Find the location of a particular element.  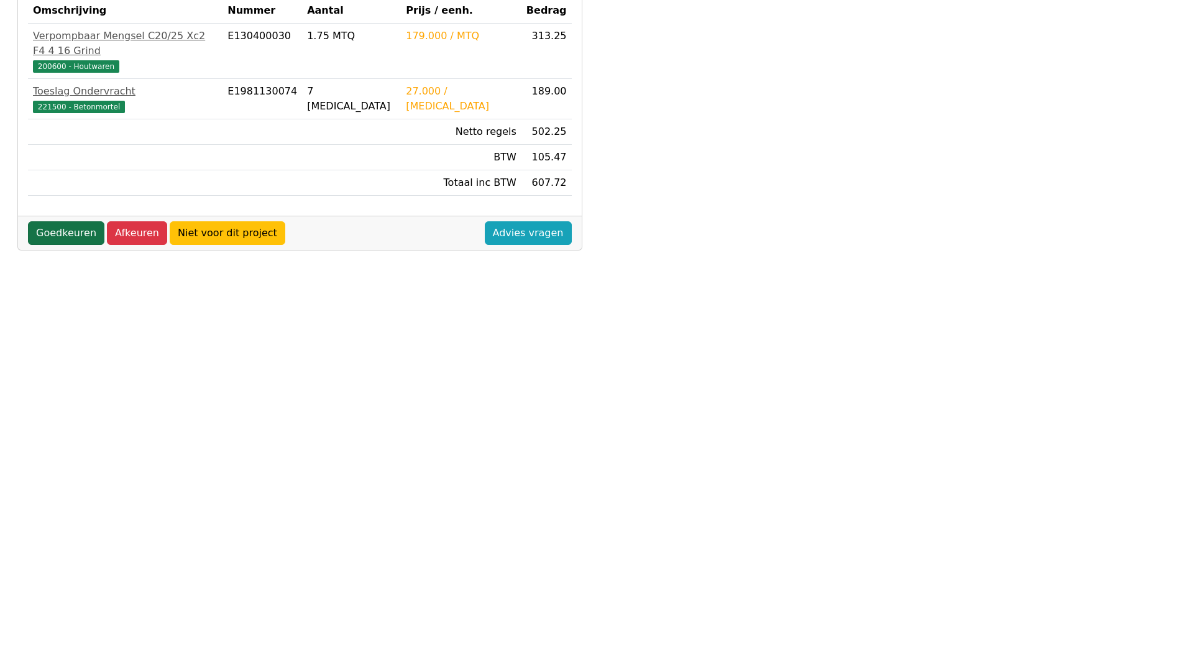

span: 221500 - Betonmortel is located at coordinates (79, 107).